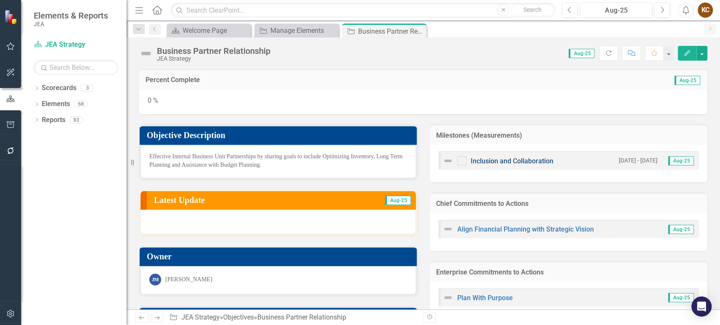  Describe the element at coordinates (238, 317) in the screenshot. I see `a: Objectives` at that location.